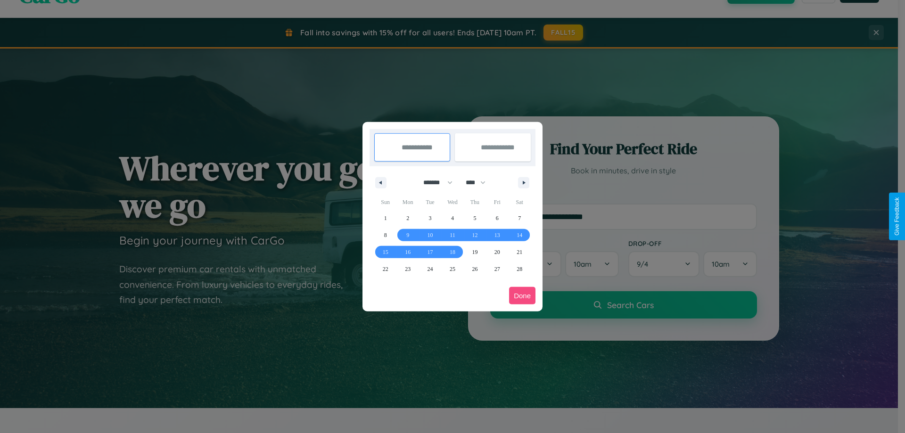 This screenshot has height=433, width=905. What do you see at coordinates (407, 269) in the screenshot?
I see `button: 23` at bounding box center [407, 269].